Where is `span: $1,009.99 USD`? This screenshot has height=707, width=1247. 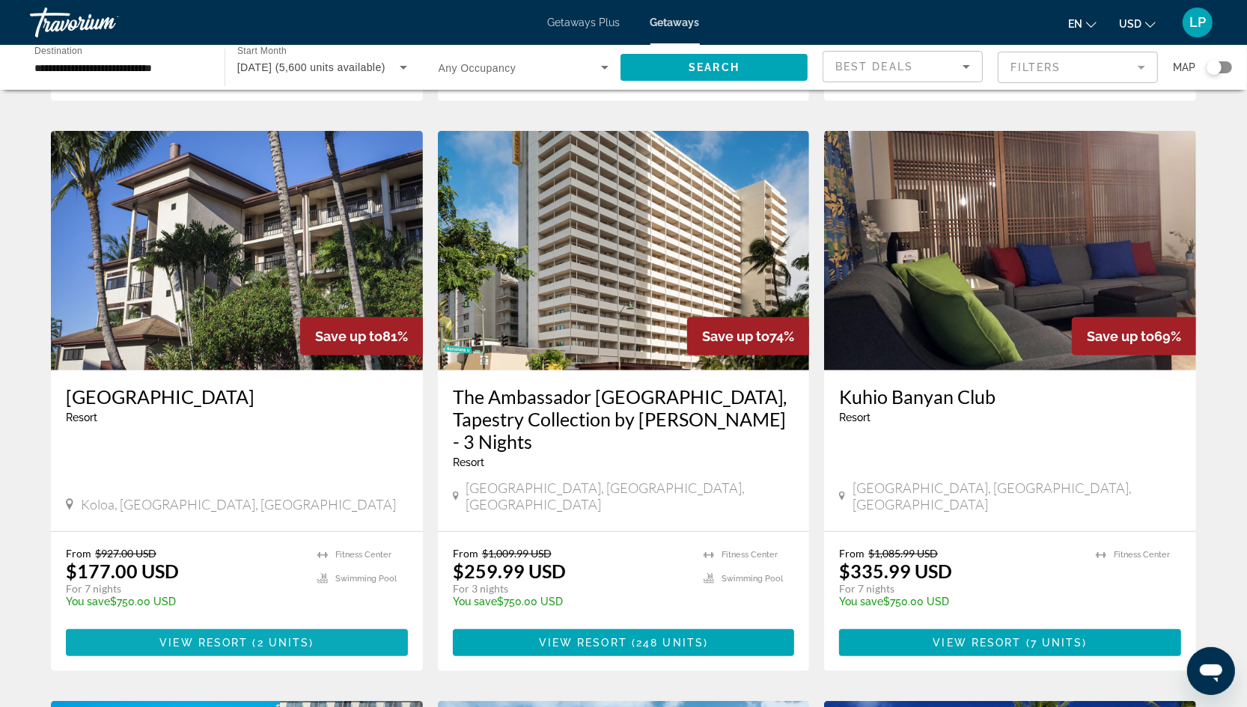
span: $1,009.99 USD is located at coordinates (517, 553).